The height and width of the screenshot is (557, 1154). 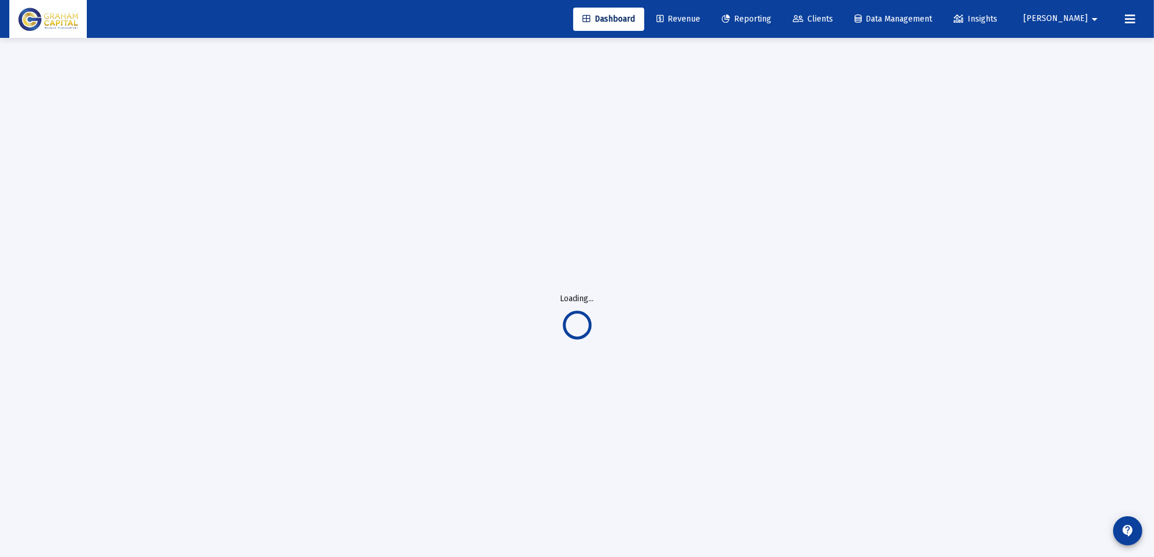 I want to click on span: Insights, so click(x=975, y=19).